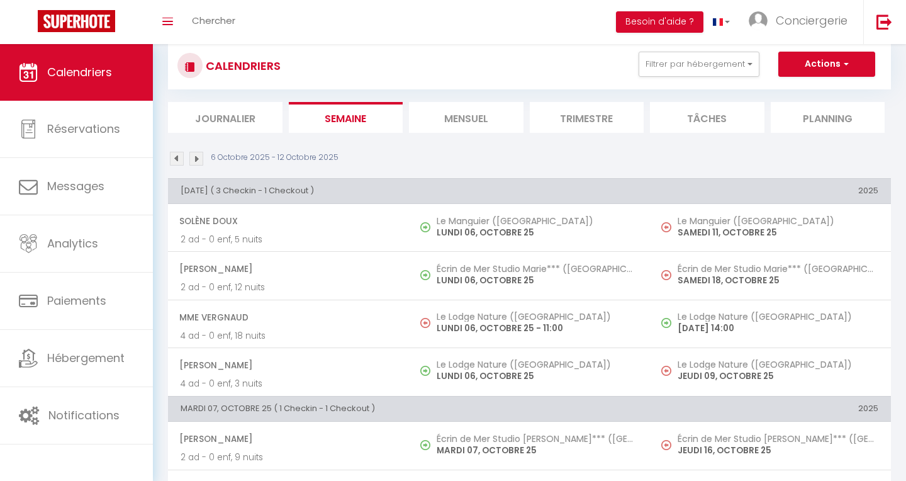 The width and height of the screenshot is (906, 481). What do you see at coordinates (213, 20) in the screenshot?
I see `span: Chercher` at bounding box center [213, 20].